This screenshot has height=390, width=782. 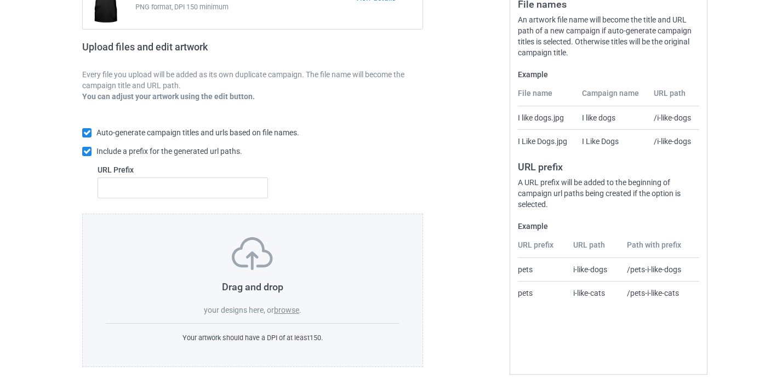 What do you see at coordinates (184, 51) in the screenshot?
I see `h2: Upload files and edit artwork` at bounding box center [184, 51].